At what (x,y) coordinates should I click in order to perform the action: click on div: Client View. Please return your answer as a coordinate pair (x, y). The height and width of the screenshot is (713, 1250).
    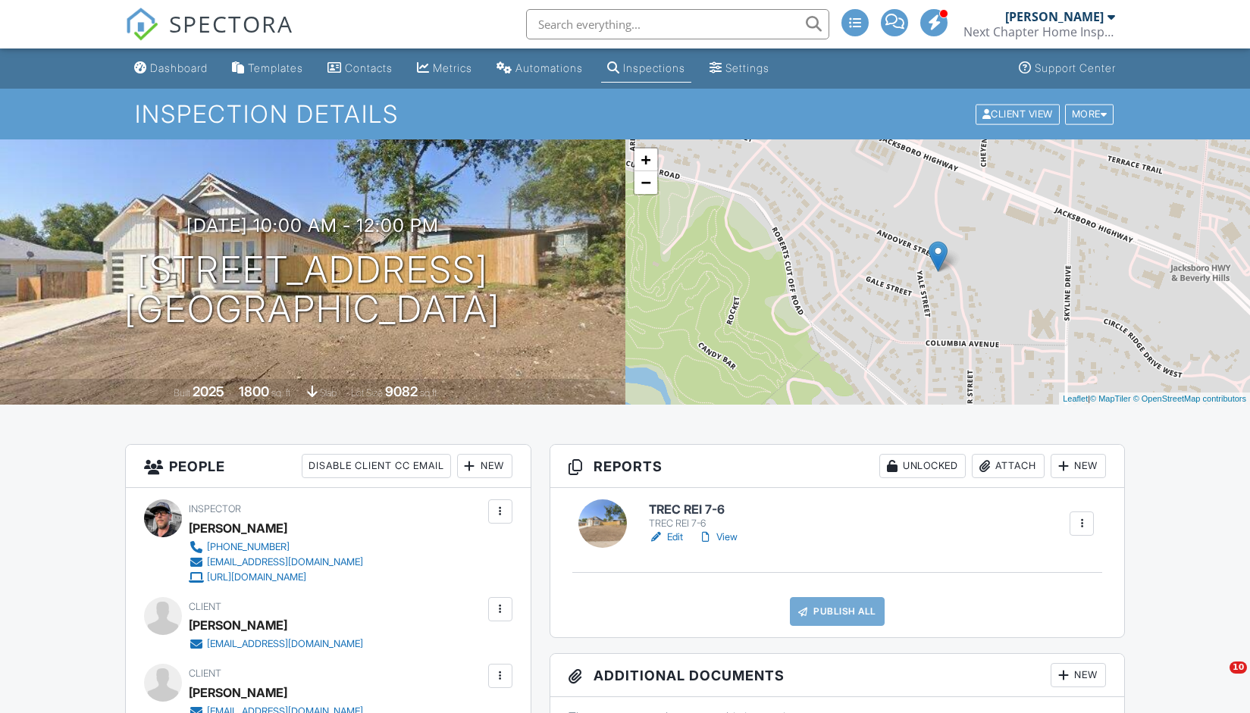
    Looking at the image, I should click on (1017, 114).